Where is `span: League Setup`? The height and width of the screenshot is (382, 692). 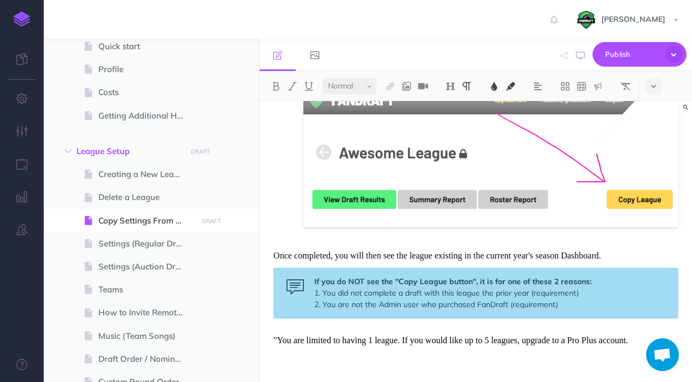 span: League Setup is located at coordinates (128, 151).